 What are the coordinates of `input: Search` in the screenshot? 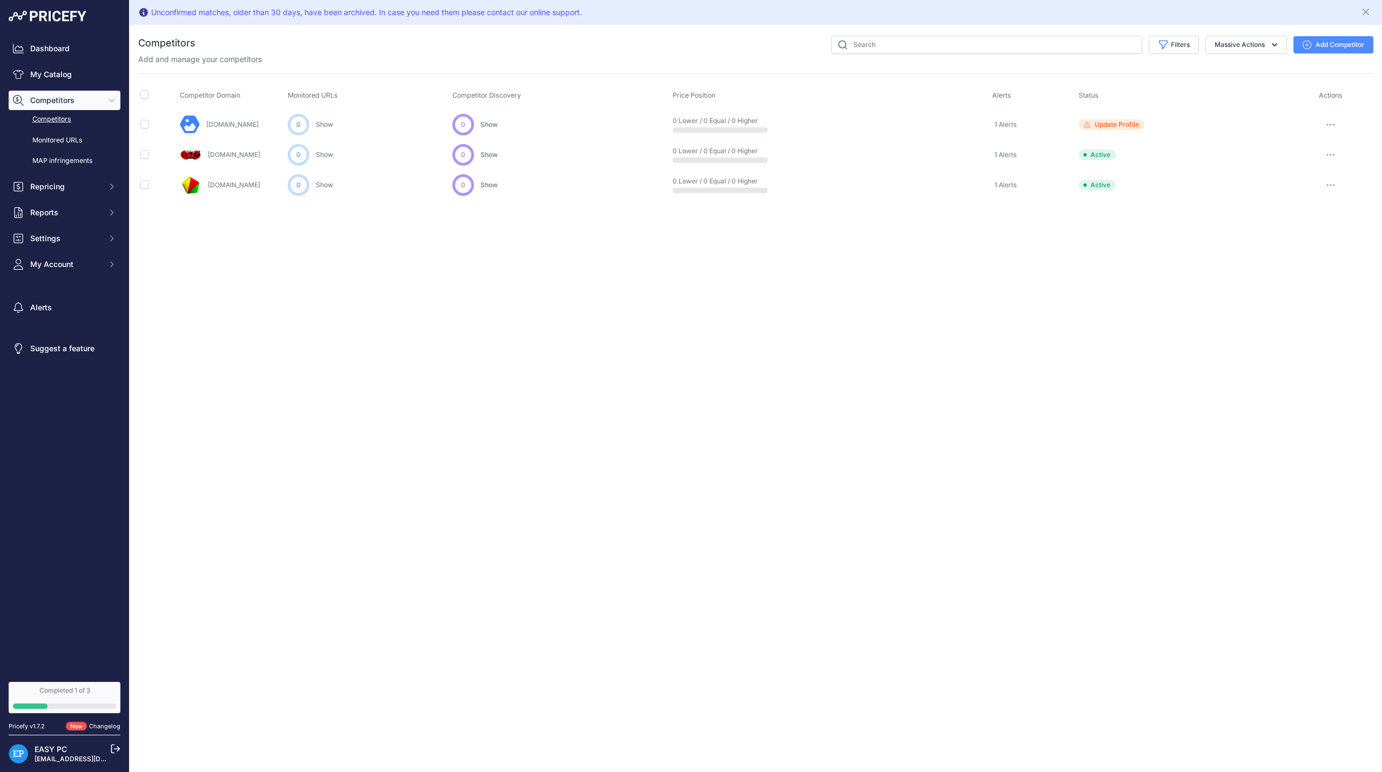 It's located at (987, 45).